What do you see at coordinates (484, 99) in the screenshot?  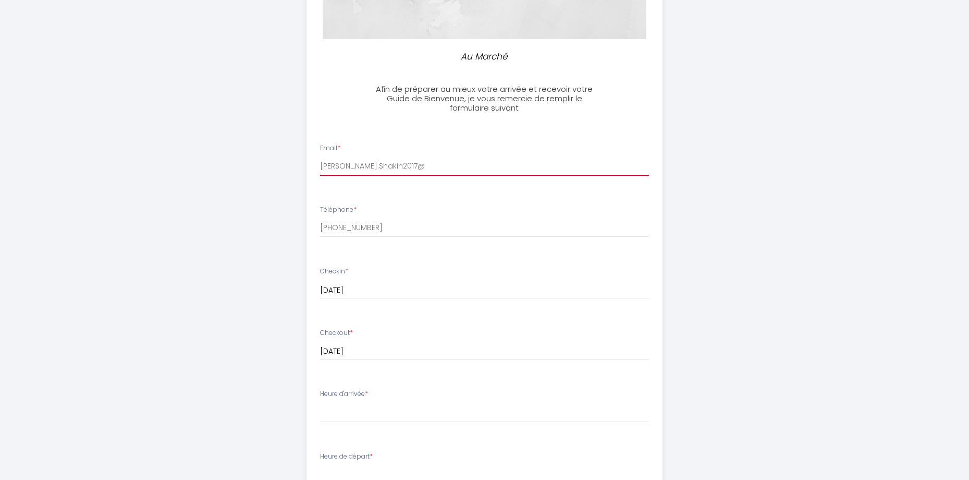 I see `h3: Afin de préparer au mieux votre arrivée et recevoir votre Guide de Bienvenue, je vous remercie de...` at bounding box center [484, 99].